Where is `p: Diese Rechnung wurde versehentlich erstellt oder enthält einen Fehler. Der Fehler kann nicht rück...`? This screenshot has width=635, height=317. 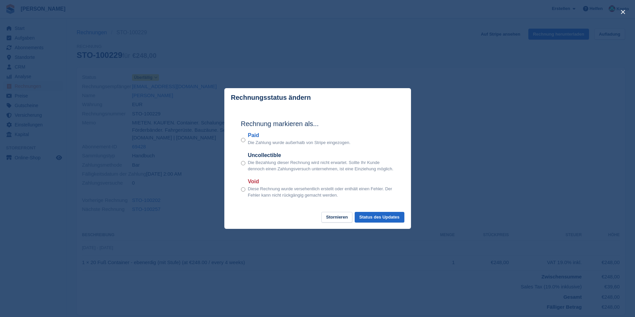 p: Diese Rechnung wurde versehentlich erstellt oder enthält einen Fehler. Der Fehler kann nicht rück... is located at coordinates (321, 192).